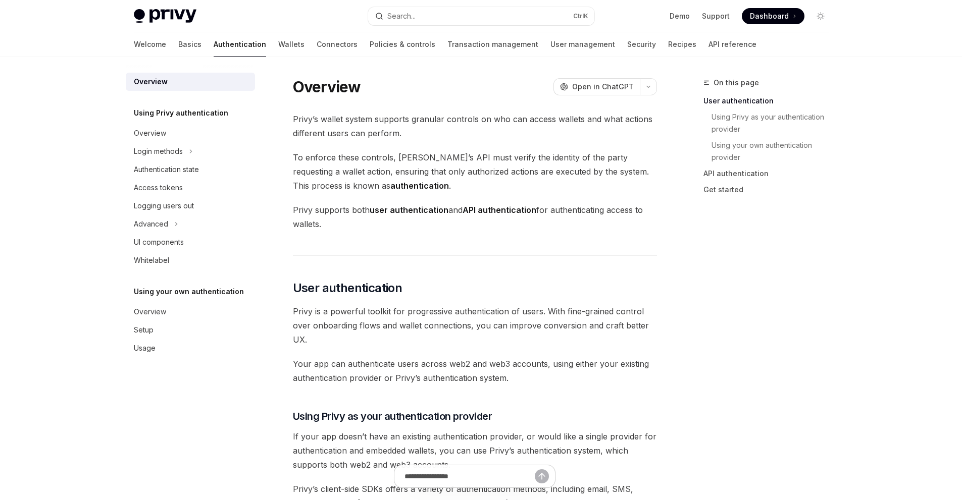  I want to click on div: Setup, so click(143, 330).